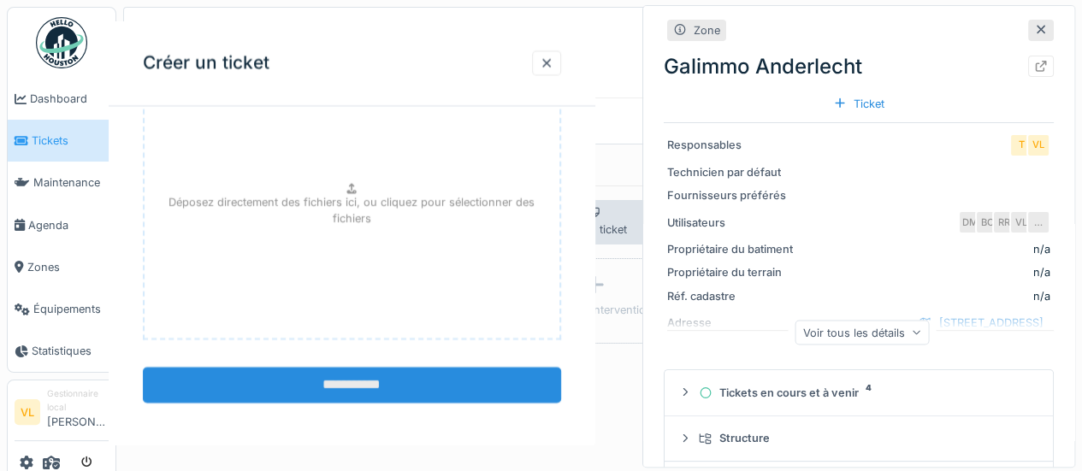  I want to click on summary: Tickets en cours et à venir4, so click(859, 393).